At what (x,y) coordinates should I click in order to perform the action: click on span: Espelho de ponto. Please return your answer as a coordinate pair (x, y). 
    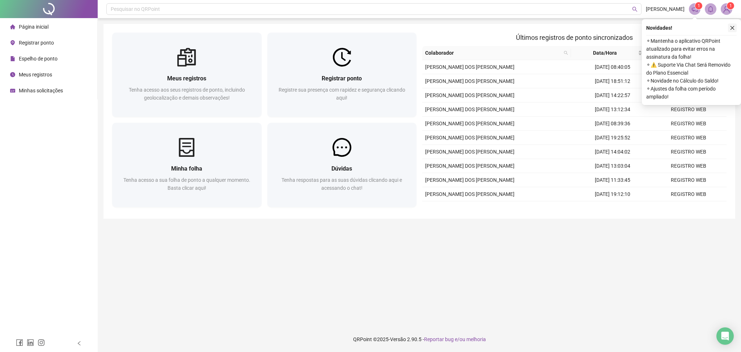
    Looking at the image, I should click on (38, 59).